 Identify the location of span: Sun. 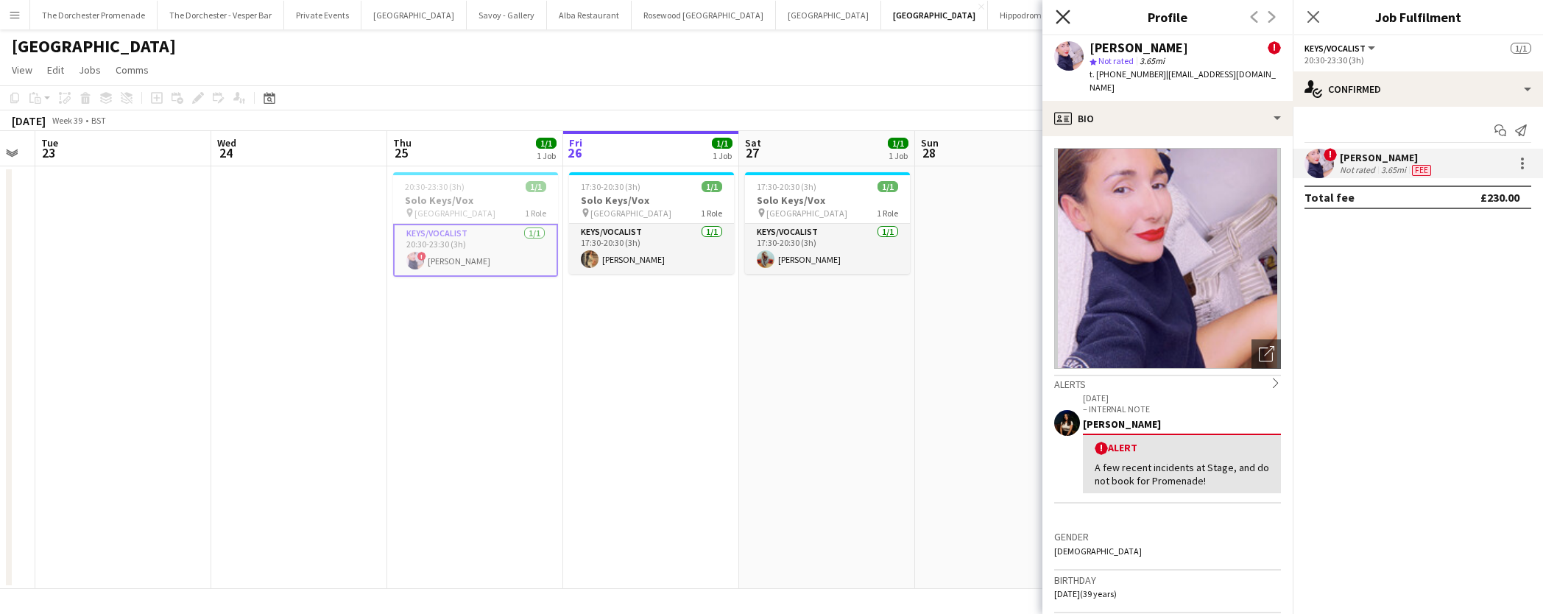
(930, 143).